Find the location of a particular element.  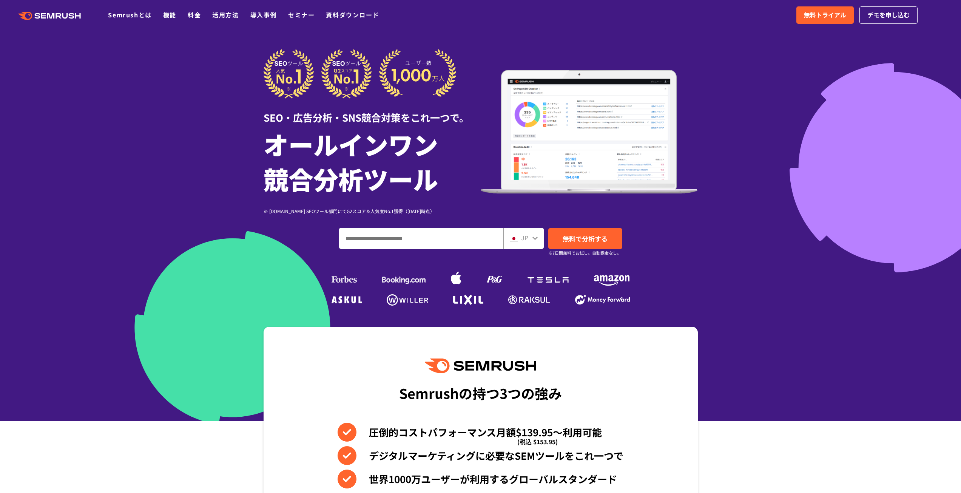

li: 世界1000万ユーザーが利用するグローバルスタンダード is located at coordinates (480, 479).